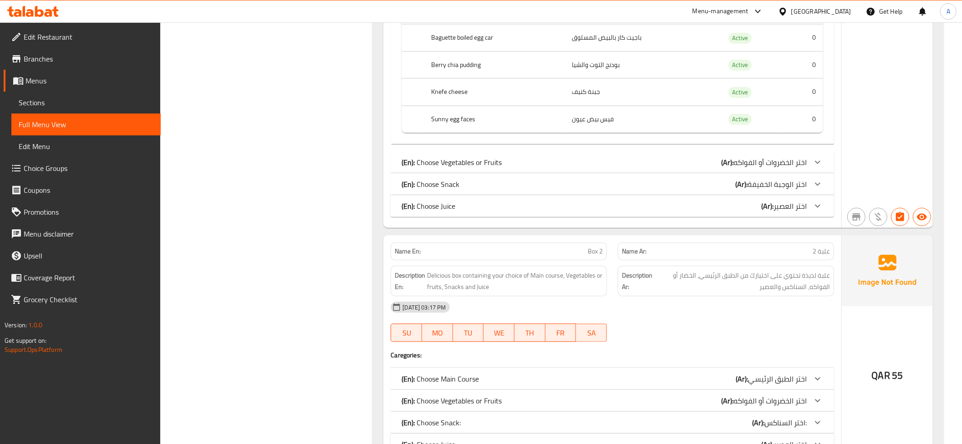  I want to click on p: Choose Snack:, so click(431, 422).